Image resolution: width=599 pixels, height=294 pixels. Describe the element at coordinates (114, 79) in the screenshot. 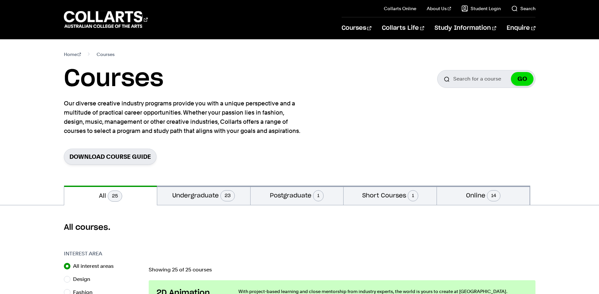

I see `h1: Courses` at that location.